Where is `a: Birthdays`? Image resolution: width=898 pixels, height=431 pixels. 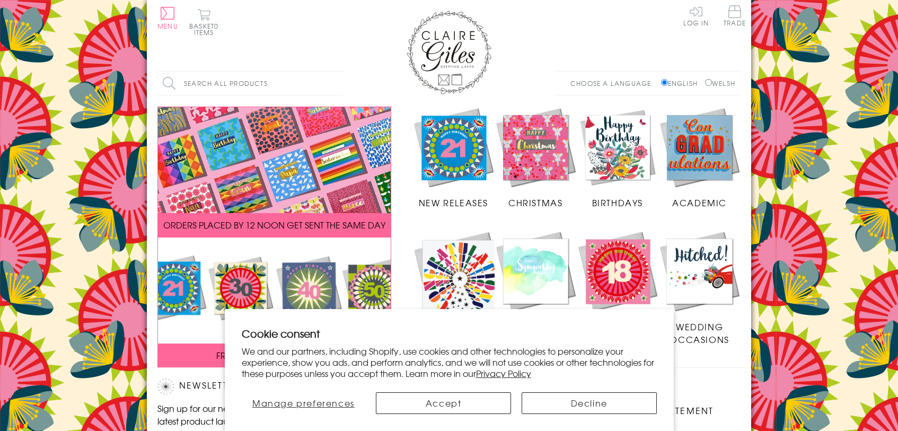 a: Birthdays is located at coordinates (618, 158).